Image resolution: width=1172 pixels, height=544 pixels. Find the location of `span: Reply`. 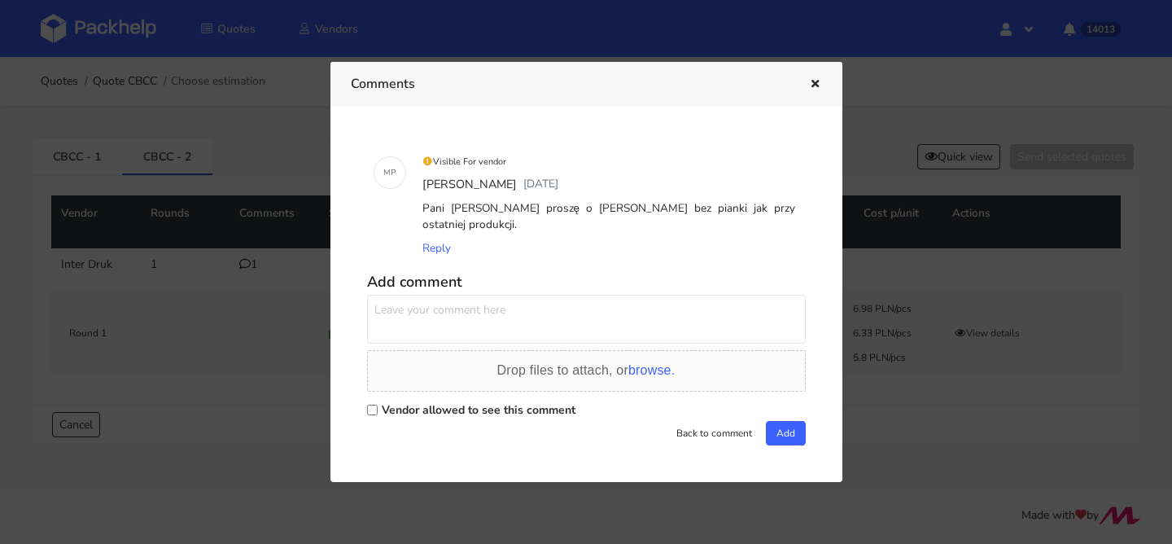

span: Reply is located at coordinates (436, 248).